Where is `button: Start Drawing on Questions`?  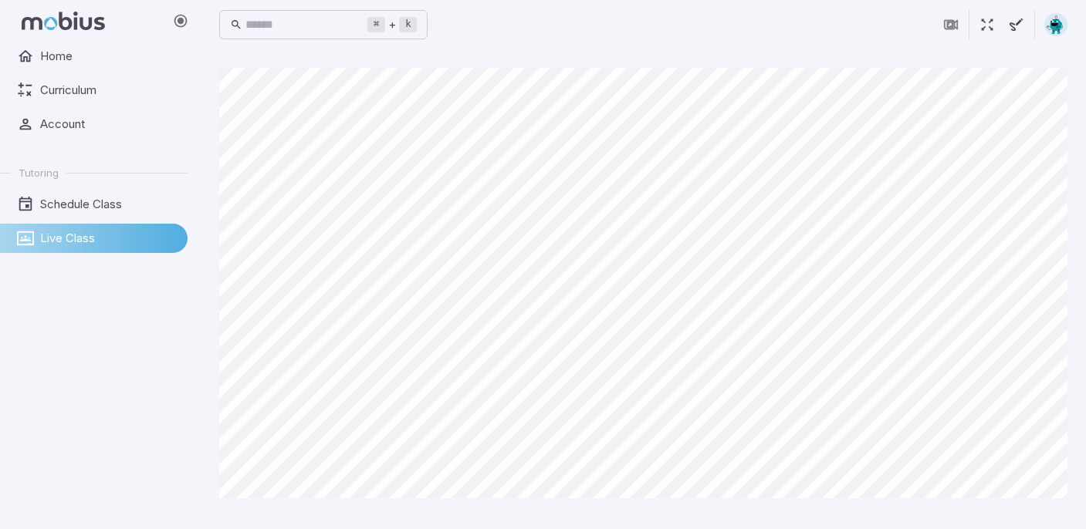 button: Start Drawing on Questions is located at coordinates (1017, 25).